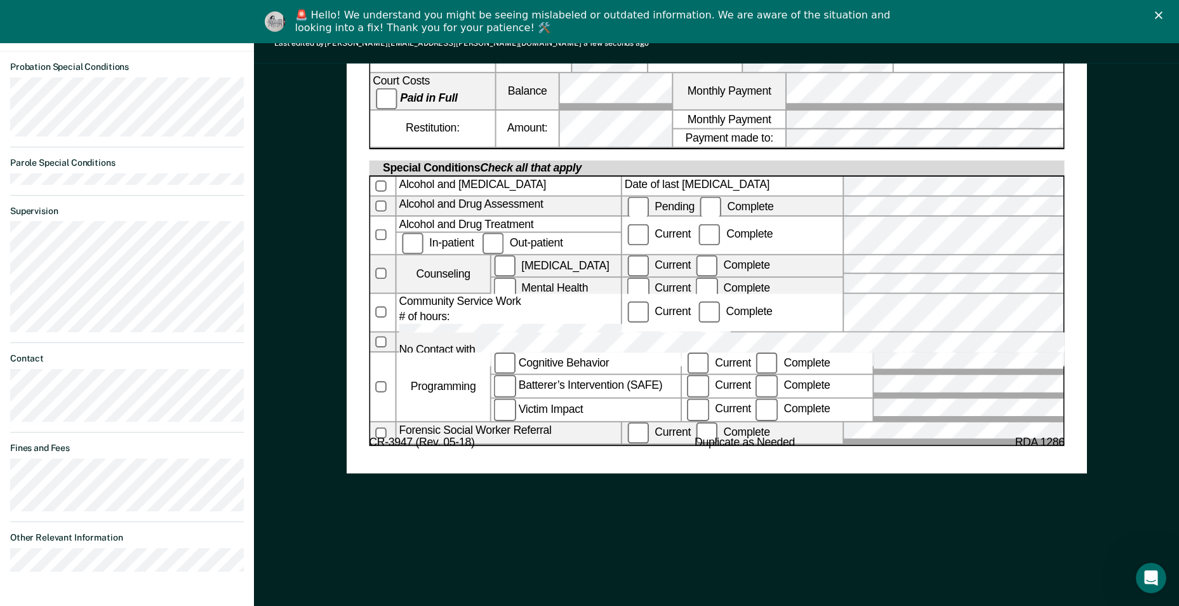  What do you see at coordinates (482, 168) in the screenshot?
I see `div: Special Conditions` at bounding box center [482, 168].